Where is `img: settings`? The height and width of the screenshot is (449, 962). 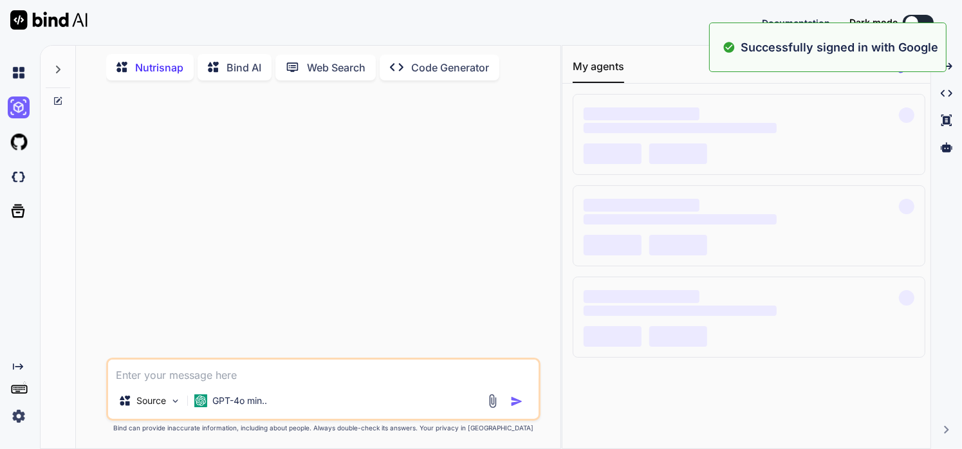
img: settings is located at coordinates (19, 416).